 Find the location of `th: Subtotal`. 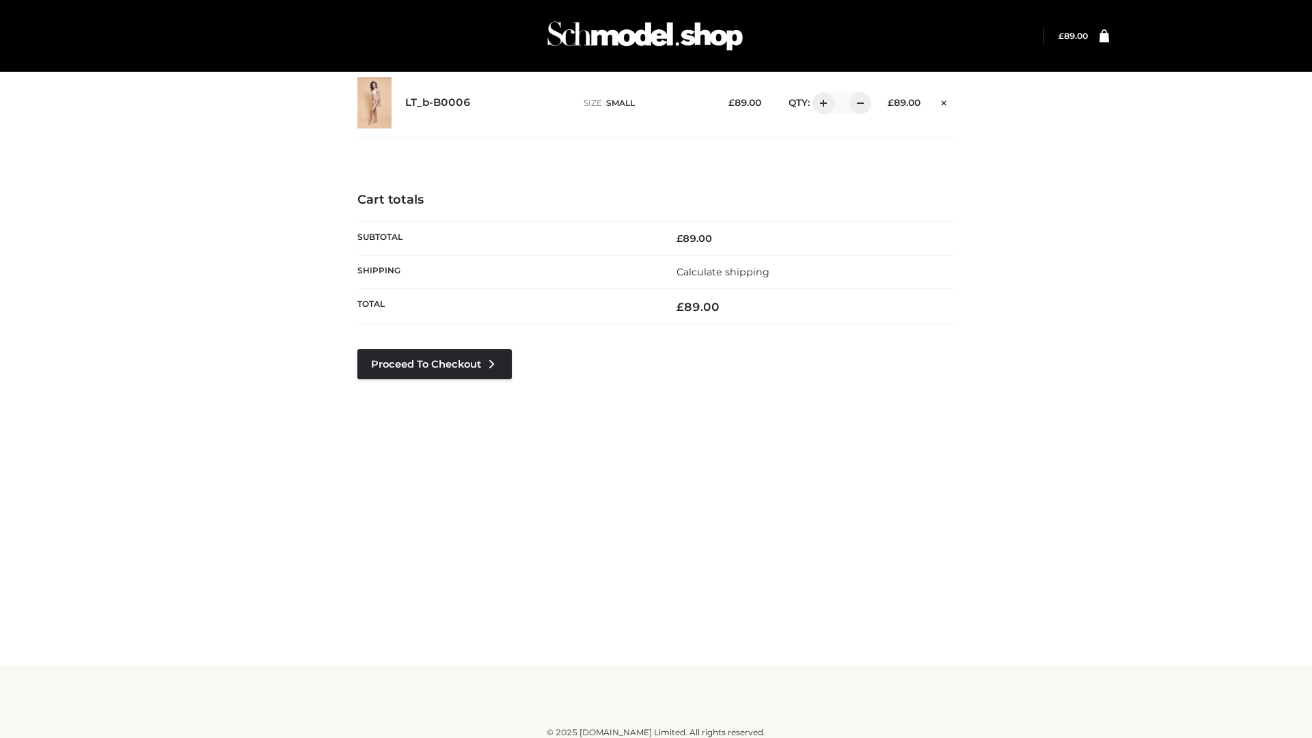

th: Subtotal is located at coordinates (506, 238).